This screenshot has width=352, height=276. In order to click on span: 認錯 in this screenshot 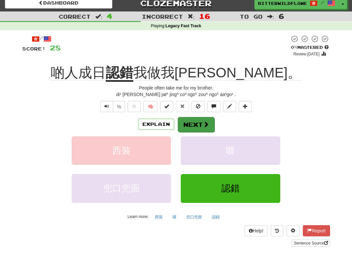, I will do `click(231, 188)`.